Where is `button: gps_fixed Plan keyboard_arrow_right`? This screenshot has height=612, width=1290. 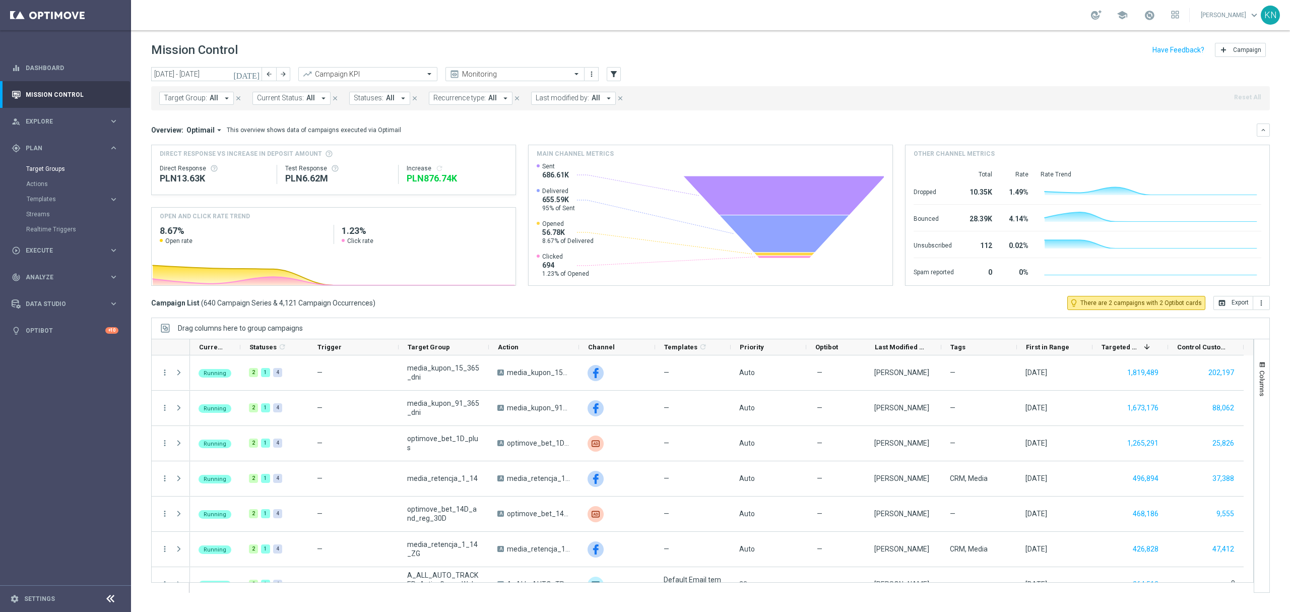 button: gps_fixed Plan keyboard_arrow_right is located at coordinates (65, 148).